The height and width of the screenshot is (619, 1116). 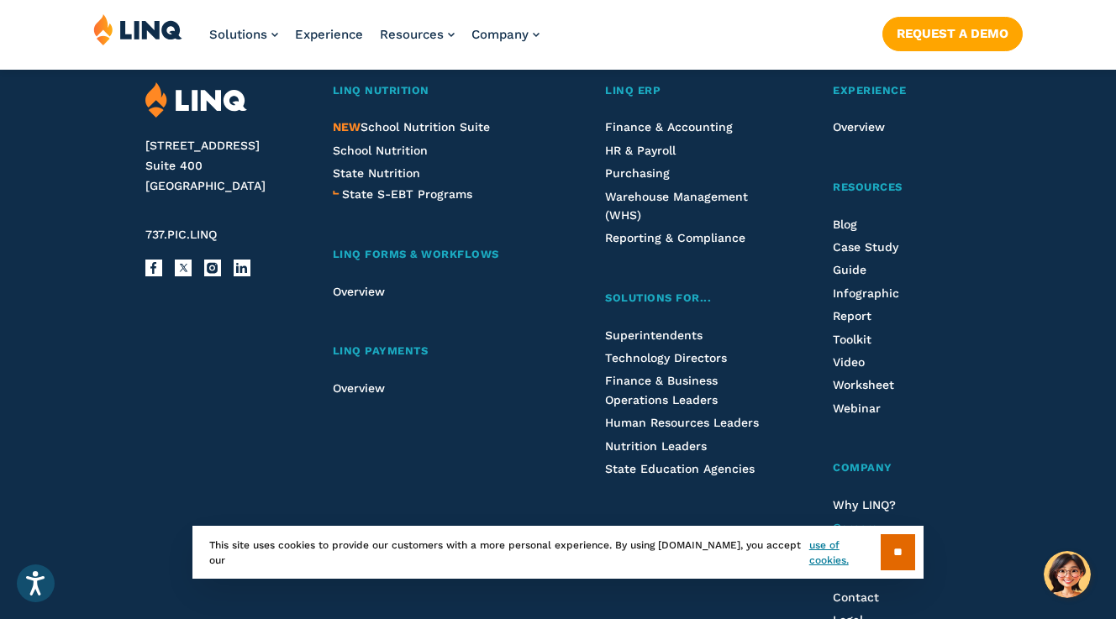 What do you see at coordinates (181, 234) in the screenshot?
I see `span: 737.PIC.LINQ` at bounding box center [181, 234].